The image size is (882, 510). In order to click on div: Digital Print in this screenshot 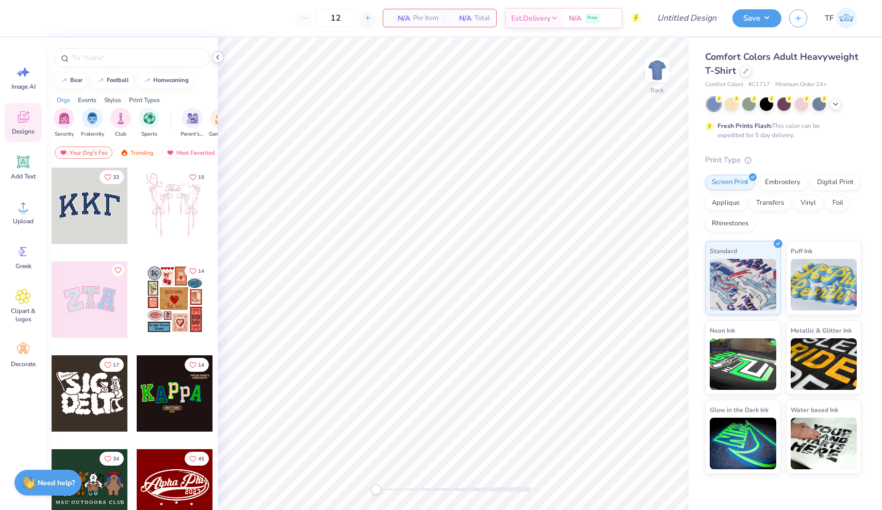, I will do `click(835, 183)`.